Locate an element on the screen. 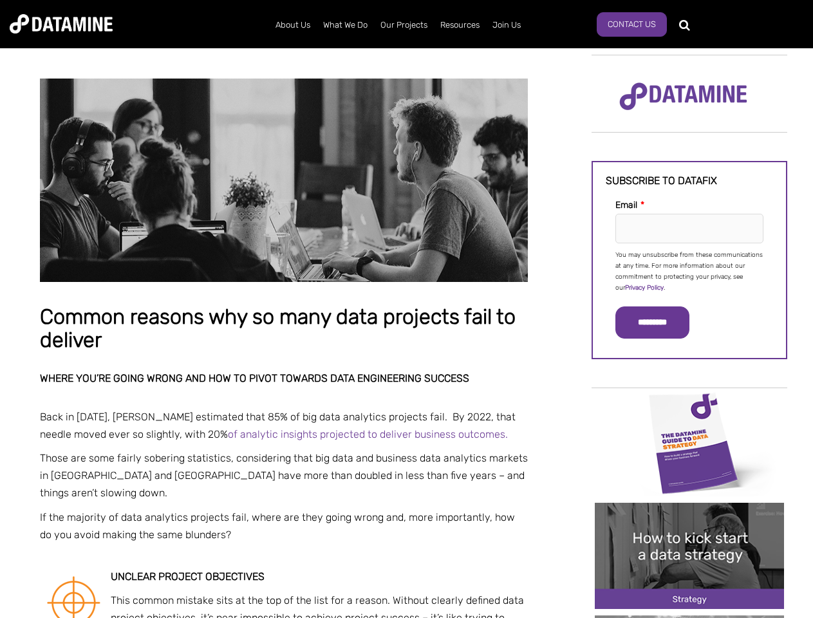 The image size is (813, 618). img: Datamine is located at coordinates (61, 24).